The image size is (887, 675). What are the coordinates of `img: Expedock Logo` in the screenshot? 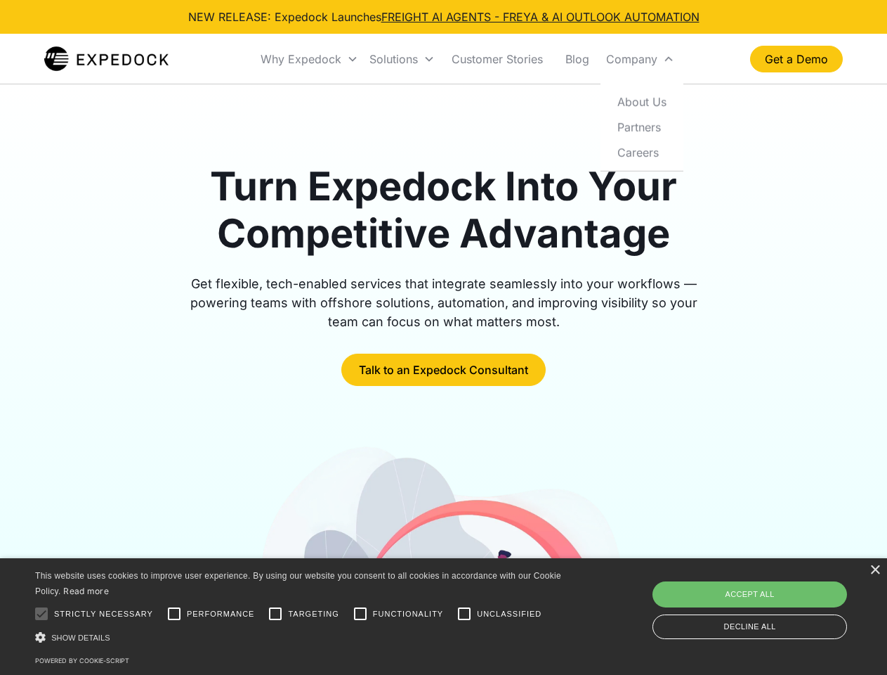 It's located at (106, 59).